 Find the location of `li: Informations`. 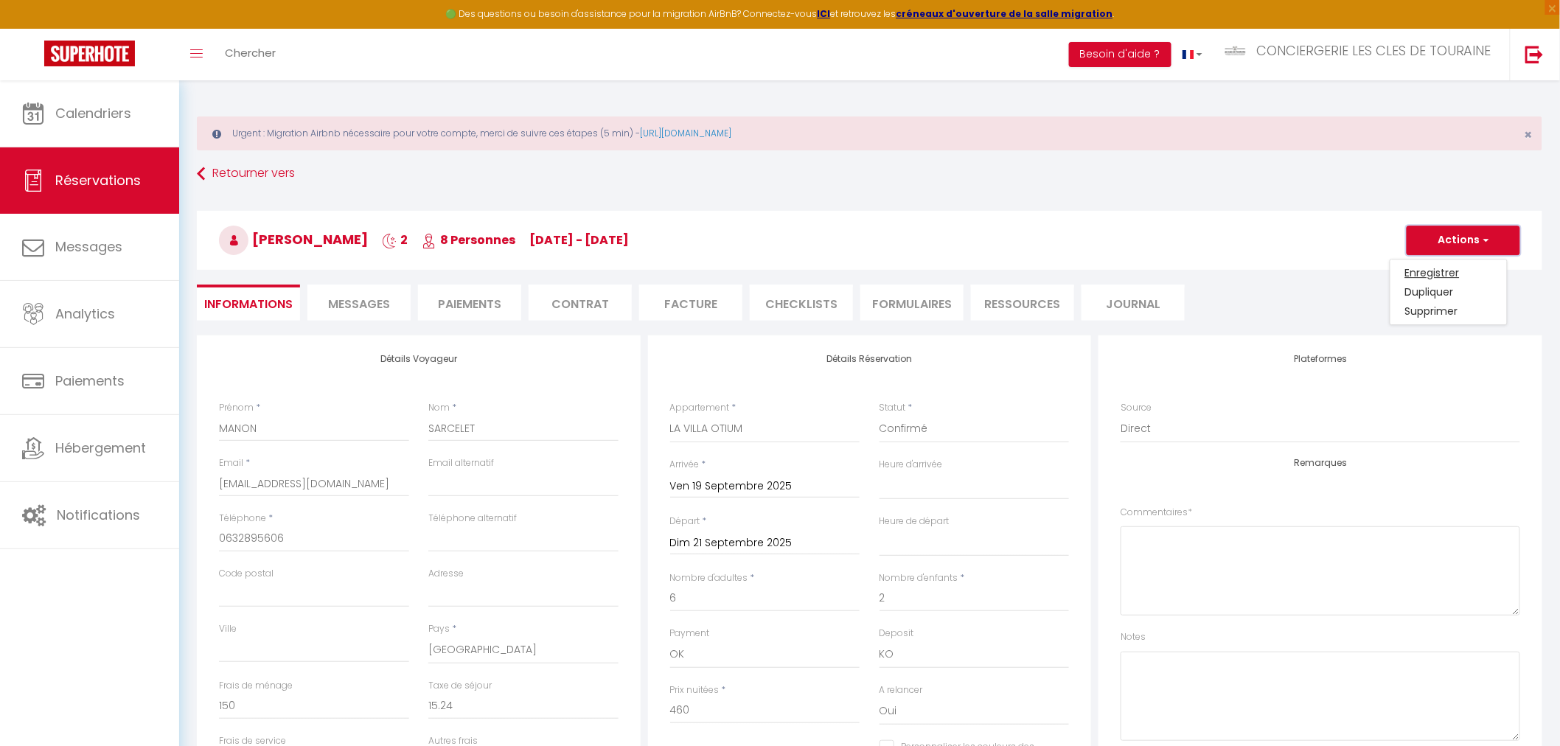

li: Informations is located at coordinates (248, 302).